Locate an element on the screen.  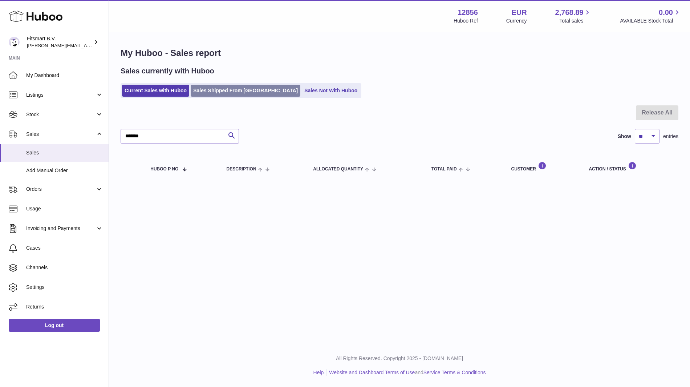
span: Total paid is located at coordinates (444, 169).